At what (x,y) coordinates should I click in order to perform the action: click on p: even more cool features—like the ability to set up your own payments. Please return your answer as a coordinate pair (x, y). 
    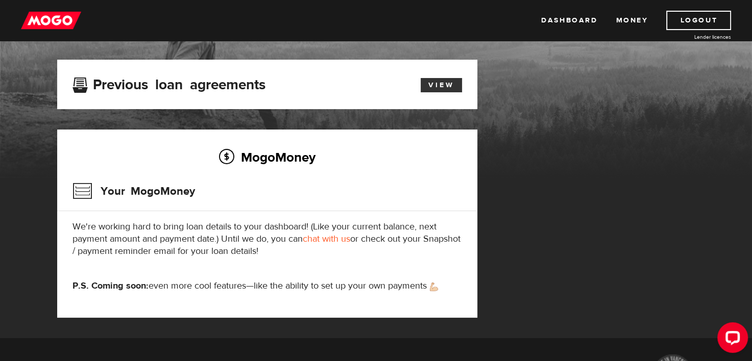
    Looking at the image, I should click on (267, 286).